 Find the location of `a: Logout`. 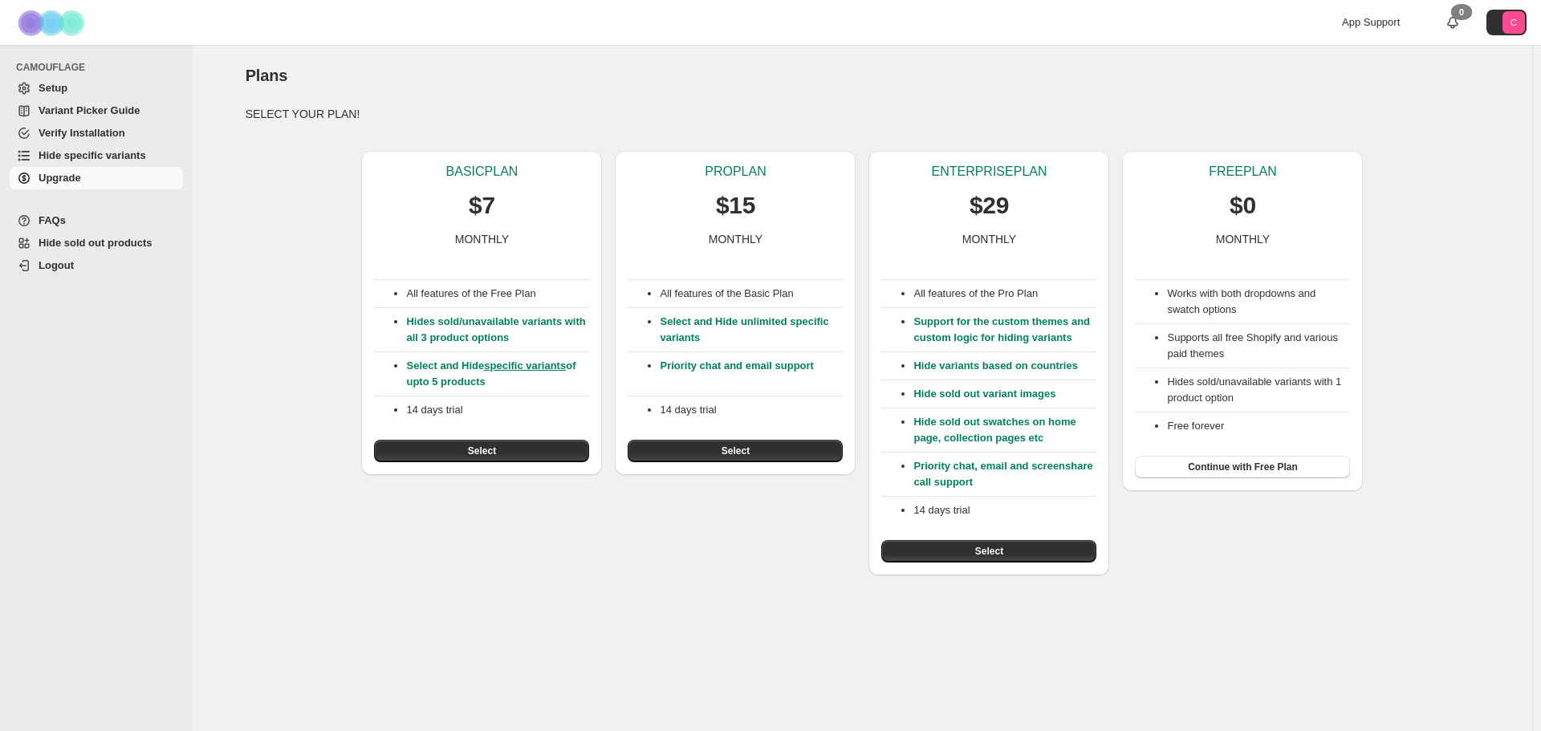

a: Logout is located at coordinates (96, 266).